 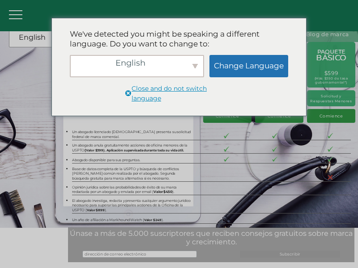 What do you see at coordinates (152, 220) in the screenshot?
I see `span: Valor $249` at bounding box center [152, 220].